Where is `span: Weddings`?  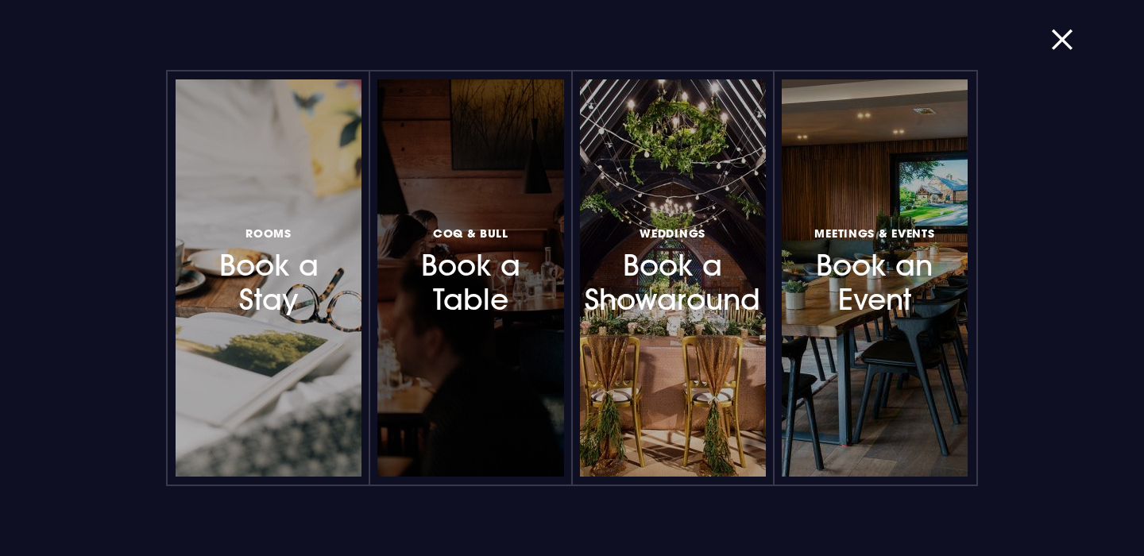
span: Weddings is located at coordinates (672, 233).